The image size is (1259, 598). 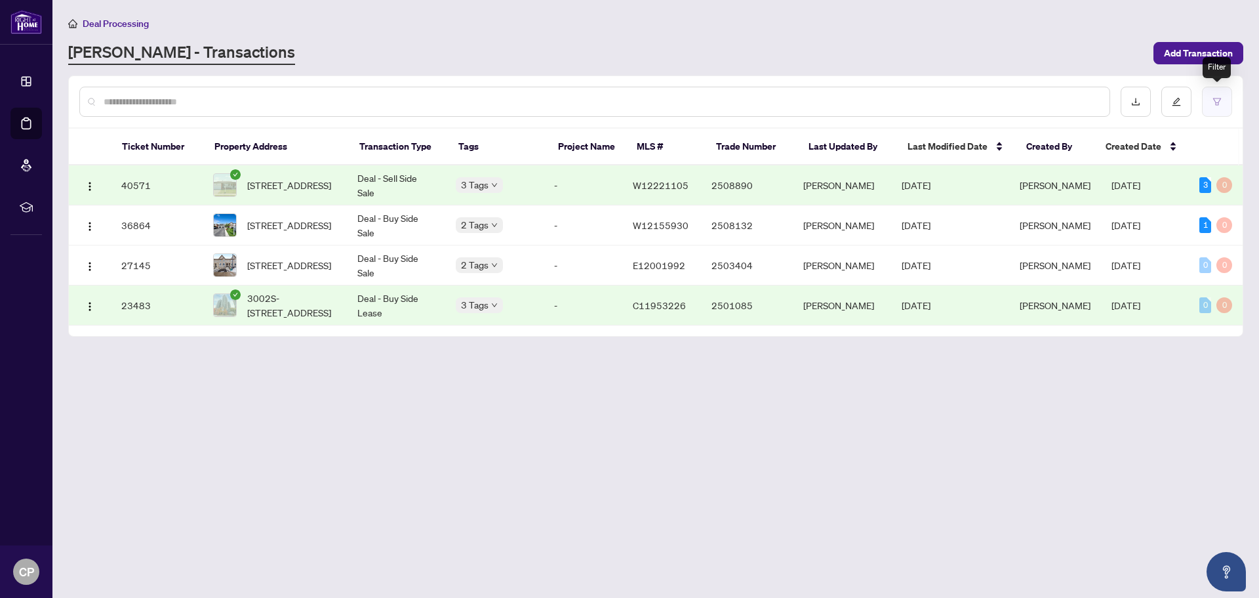 I want to click on td: 2503404, so click(x=747, y=265).